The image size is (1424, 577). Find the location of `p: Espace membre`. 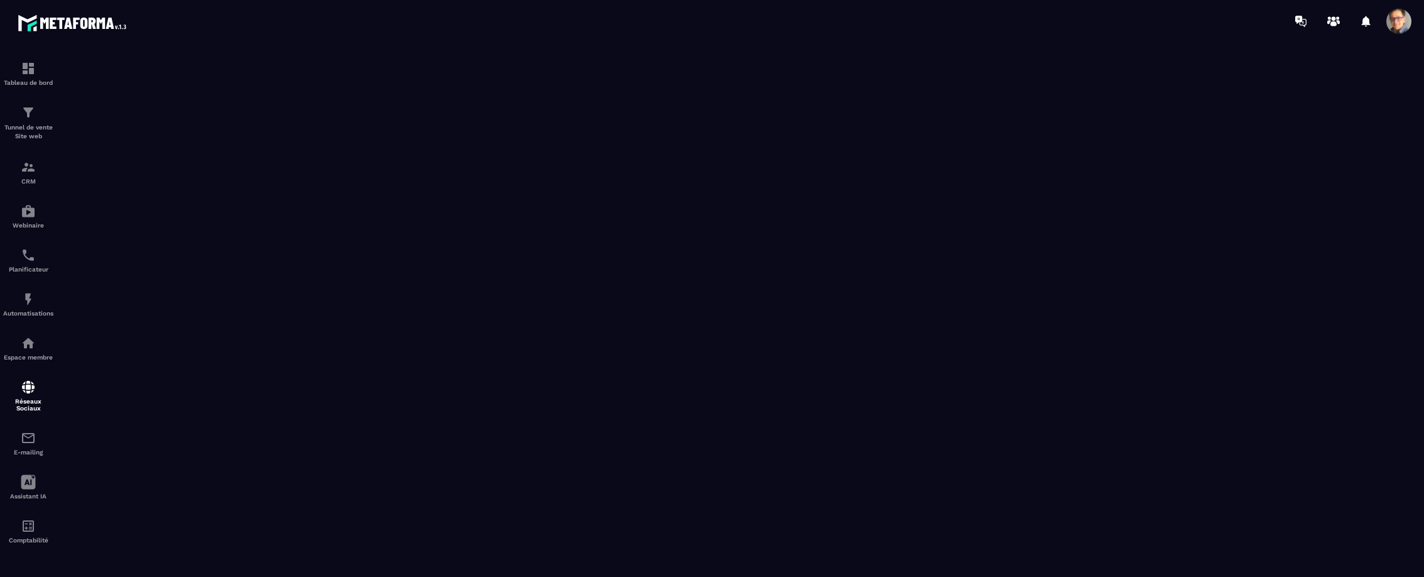

p: Espace membre is located at coordinates (28, 357).